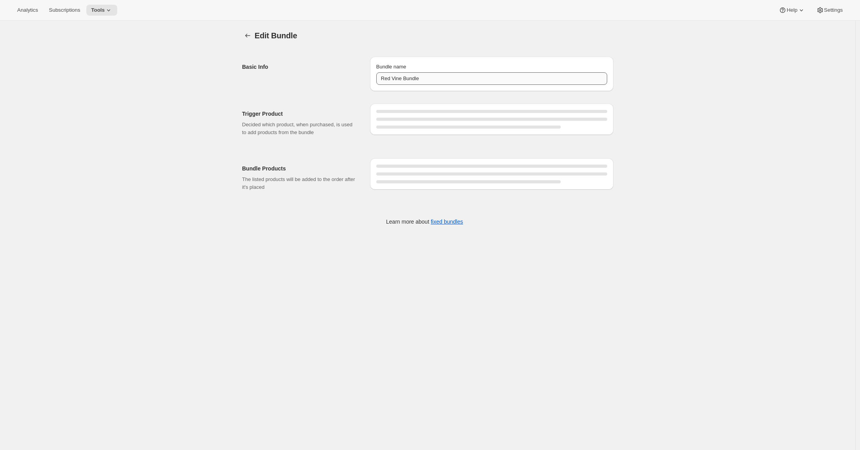 The width and height of the screenshot is (860, 450). What do you see at coordinates (300, 67) in the screenshot?
I see `h2: Basic Info` at bounding box center [300, 67].